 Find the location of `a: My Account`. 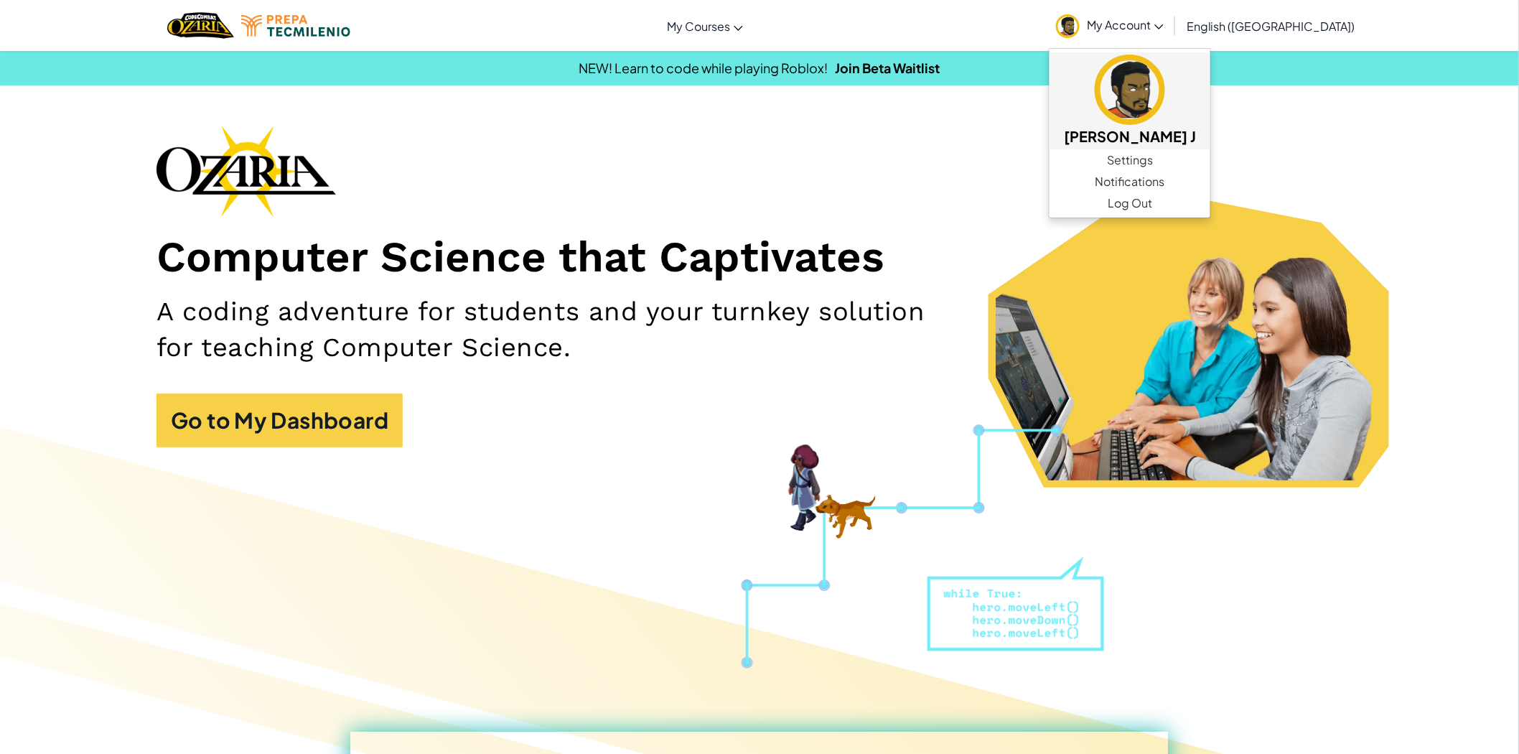

a: My Account is located at coordinates (1109, 25).